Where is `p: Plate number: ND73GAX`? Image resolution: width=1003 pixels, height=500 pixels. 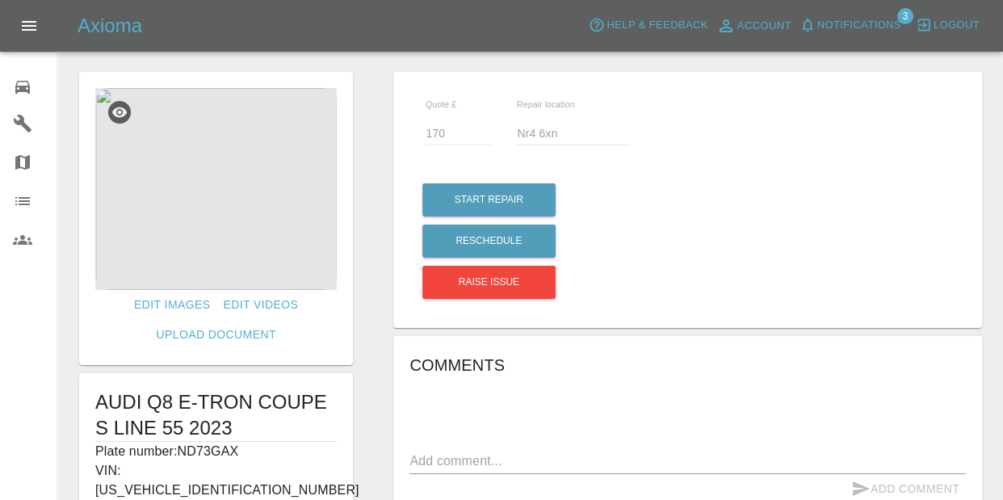
p: Plate number: ND73GAX is located at coordinates (216, 452).